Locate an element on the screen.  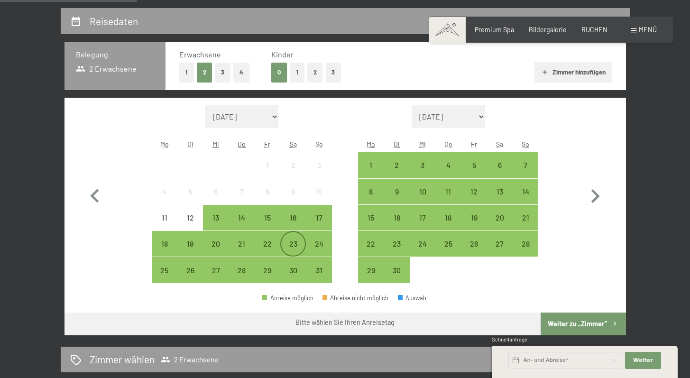
div: Abreise nicht möglich is located at coordinates (356, 298).